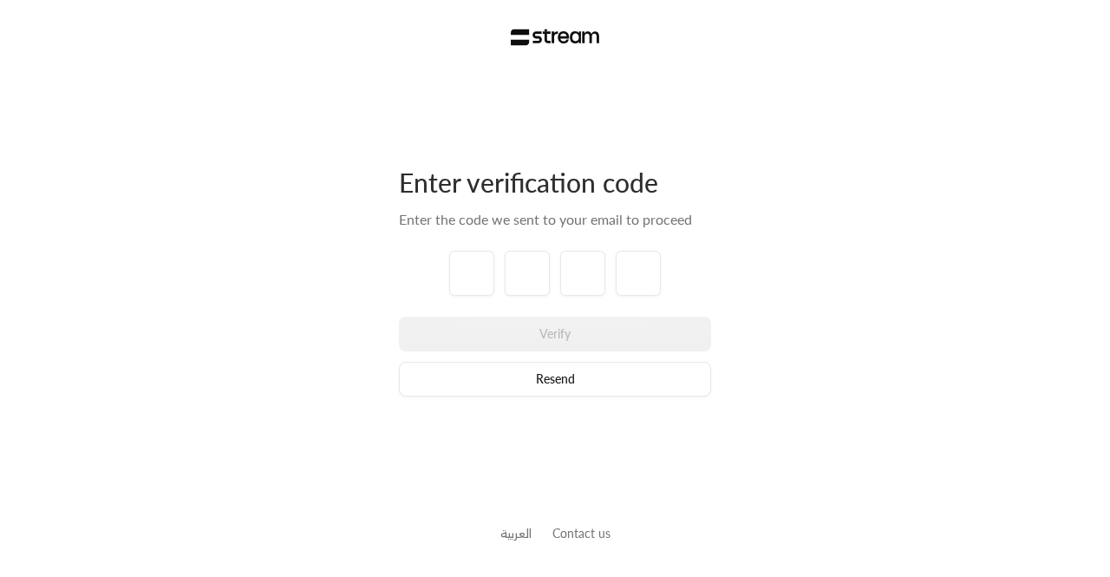  Describe the element at coordinates (581, 532) in the screenshot. I see `button: Contact us` at that location.